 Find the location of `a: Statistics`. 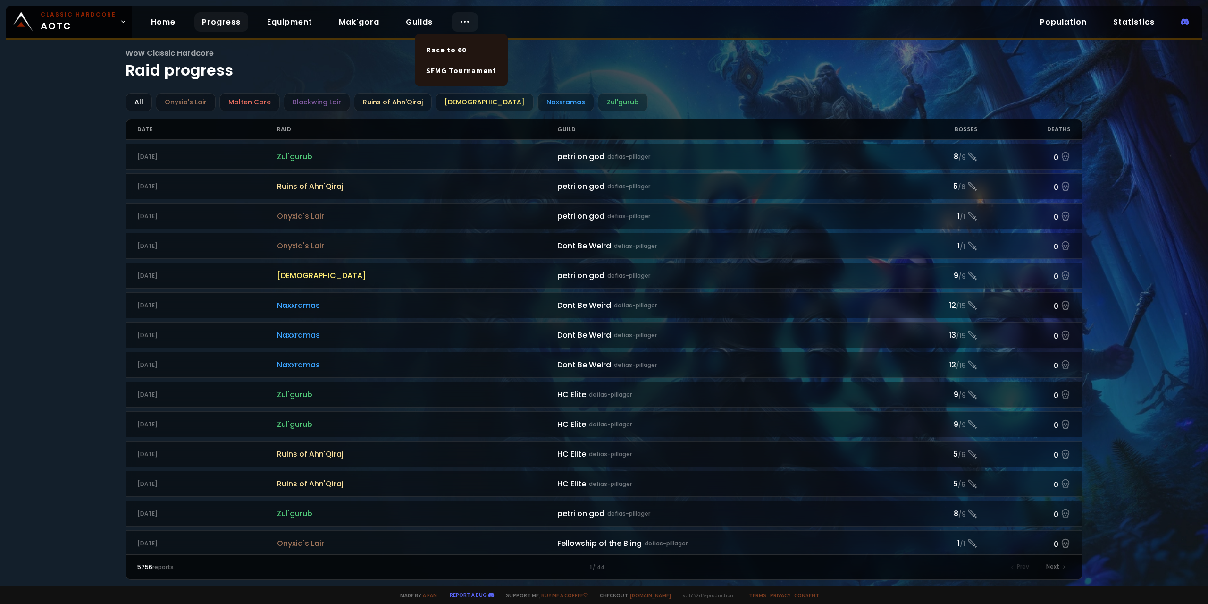

a: Statistics is located at coordinates (1134, 22).